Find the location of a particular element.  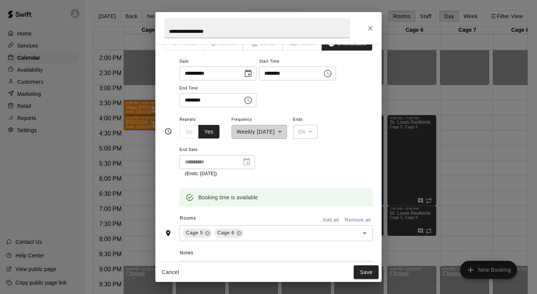

div: Booking time is available is located at coordinates (228, 197).